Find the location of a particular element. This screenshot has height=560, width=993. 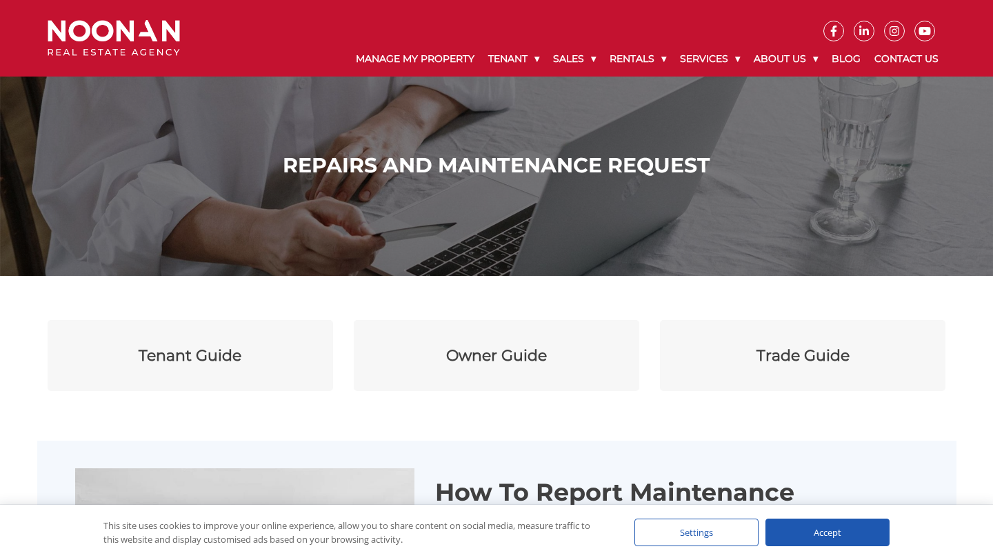

a: Services is located at coordinates (709, 59).